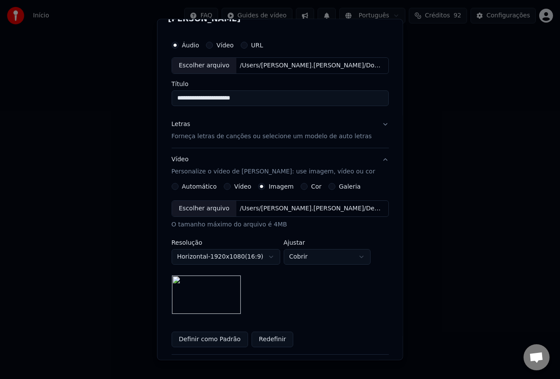 Image resolution: width=560 pixels, height=379 pixels. Describe the element at coordinates (327, 242) in the screenshot. I see `label: Ajustar` at that location.